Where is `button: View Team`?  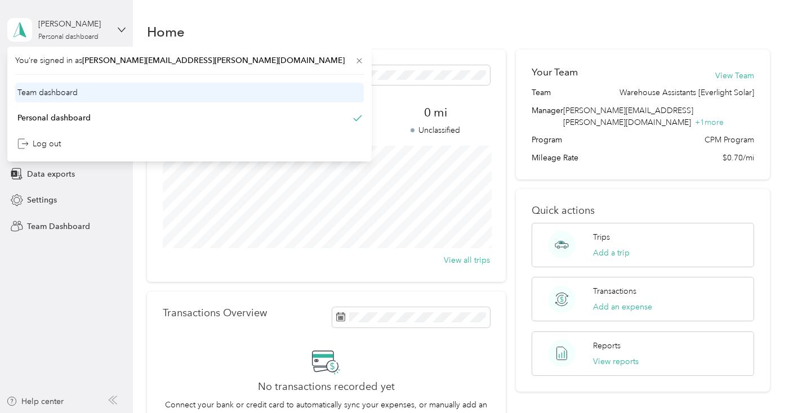 button: View Team is located at coordinates (734, 75).